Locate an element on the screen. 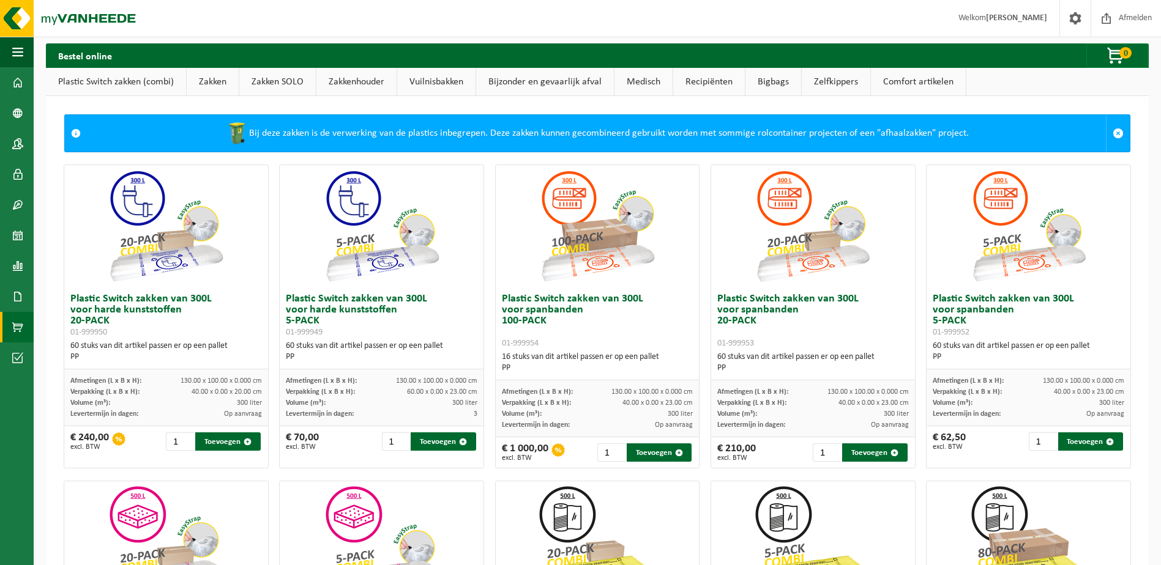 This screenshot has height=565, width=1161. span: 60.00 x 0.00 x 23.00 cm is located at coordinates (442, 392).